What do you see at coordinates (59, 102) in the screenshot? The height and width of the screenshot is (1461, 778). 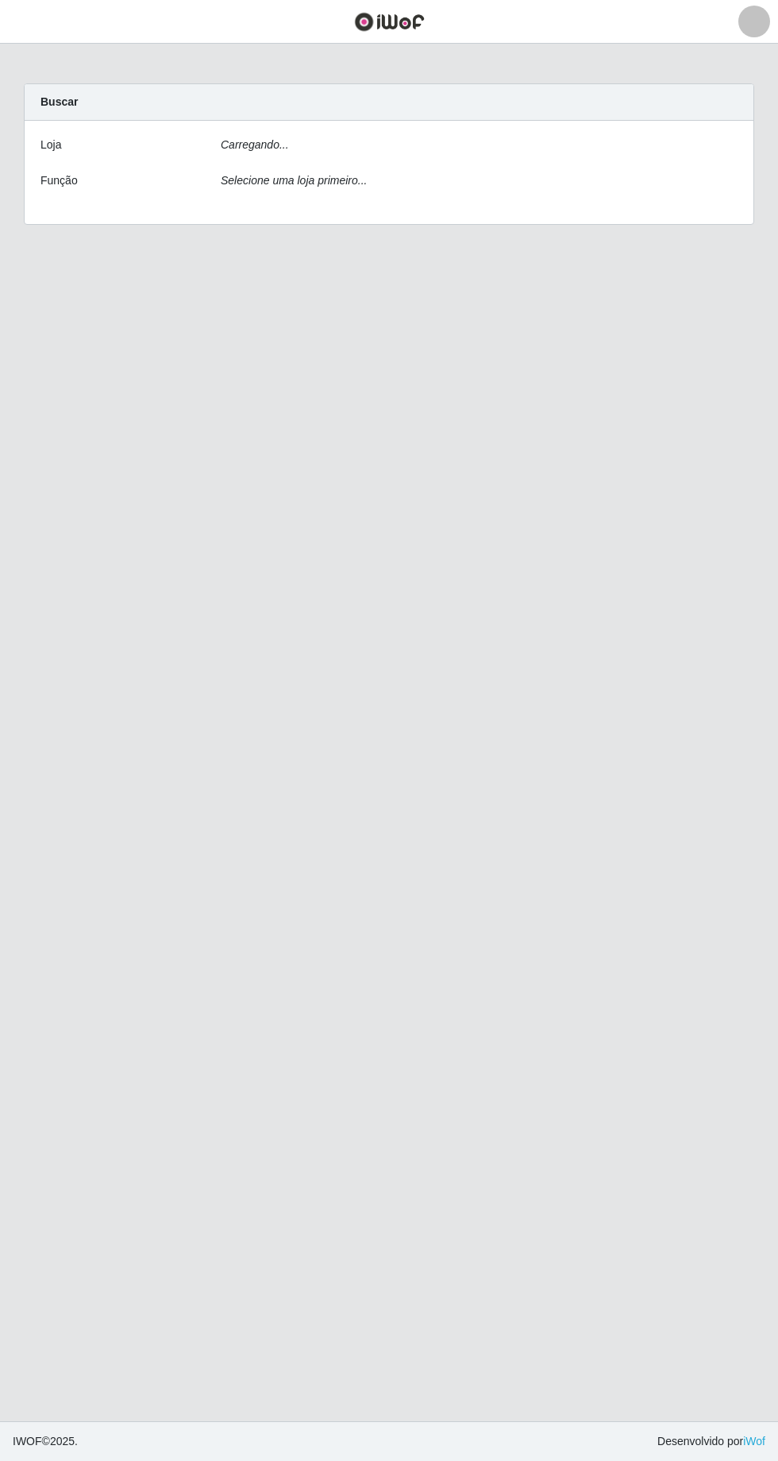 I see `strong: Buscar` at bounding box center [59, 102].